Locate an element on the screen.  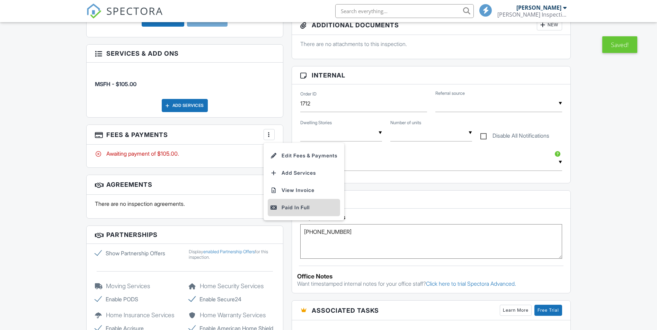
div: Office Notes is located at coordinates (431, 277).